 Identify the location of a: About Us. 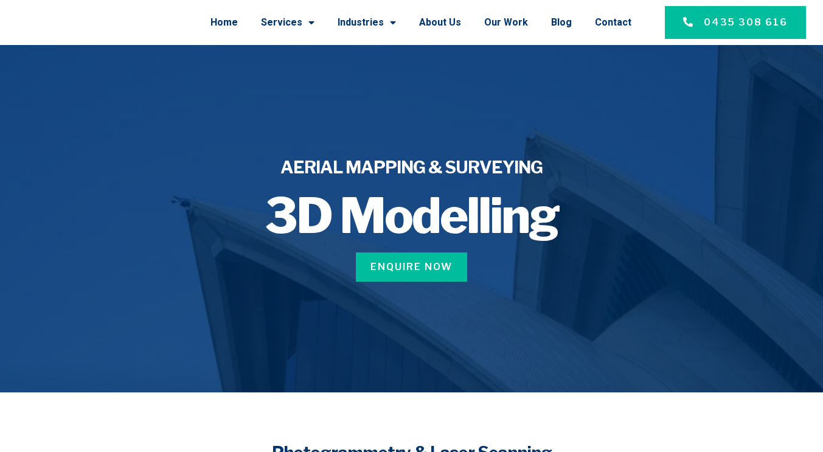
(440, 23).